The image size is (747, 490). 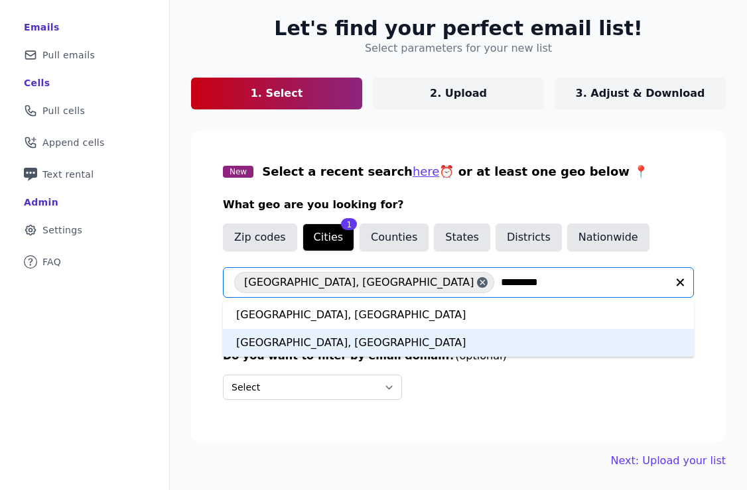 What do you see at coordinates (84, 174) in the screenshot?
I see `a: Text rental` at bounding box center [84, 174].